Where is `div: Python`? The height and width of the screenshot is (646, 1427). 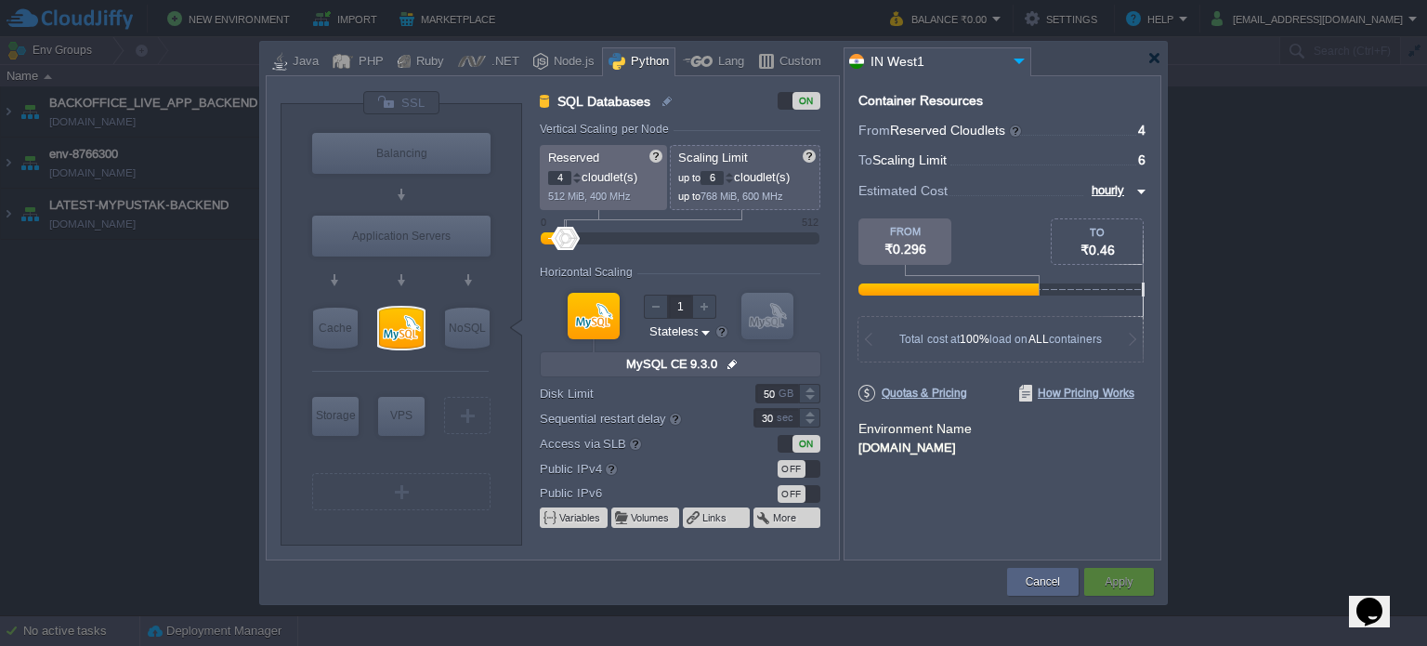 div: Python is located at coordinates (647, 62).